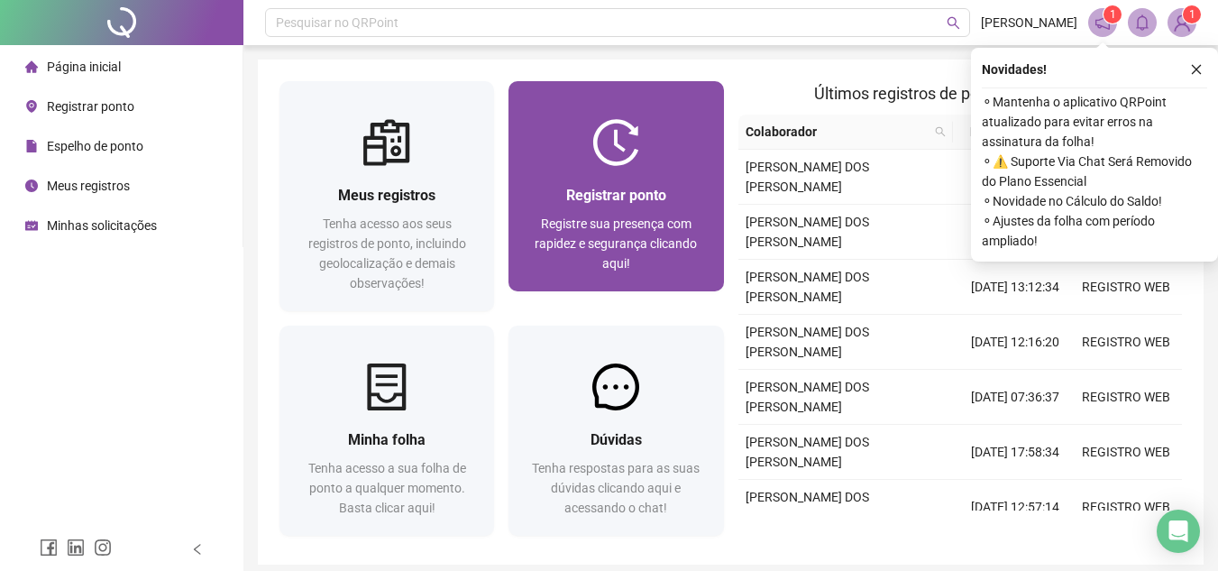  What do you see at coordinates (387, 488) in the screenshot?
I see `span: Tenha acesso a sua folha de ponto a qualquer momento. Basta clicar aqui!` at bounding box center [387, 488].